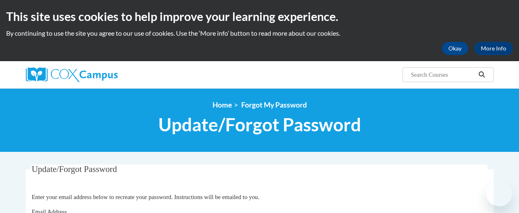 Image resolution: width=519 pixels, height=213 pixels. Describe the element at coordinates (259, 16) in the screenshot. I see `h2: This site uses cookies to help improve your learning experience.` at that location.